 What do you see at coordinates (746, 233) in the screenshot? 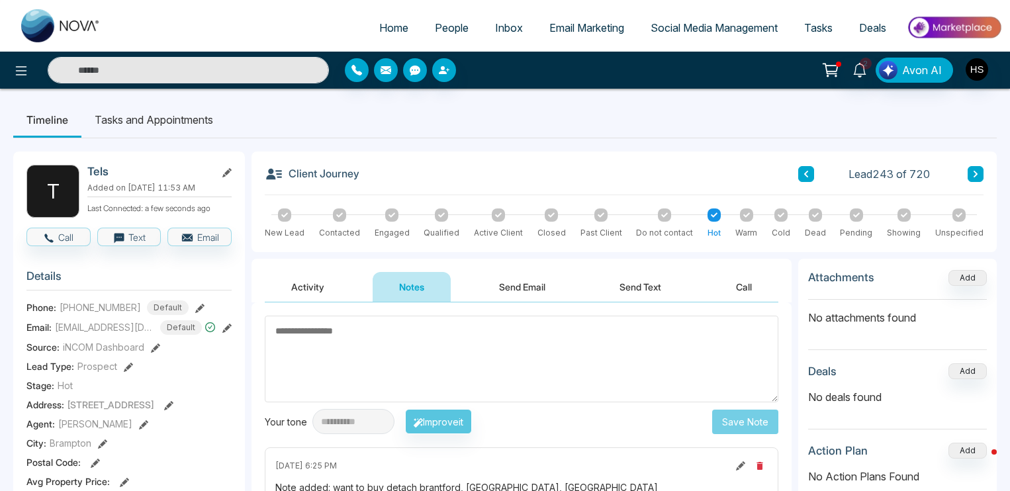
I see `div: Warm` at bounding box center [746, 233].